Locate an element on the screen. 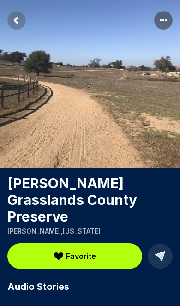  span: Audio Stories is located at coordinates (38, 286).